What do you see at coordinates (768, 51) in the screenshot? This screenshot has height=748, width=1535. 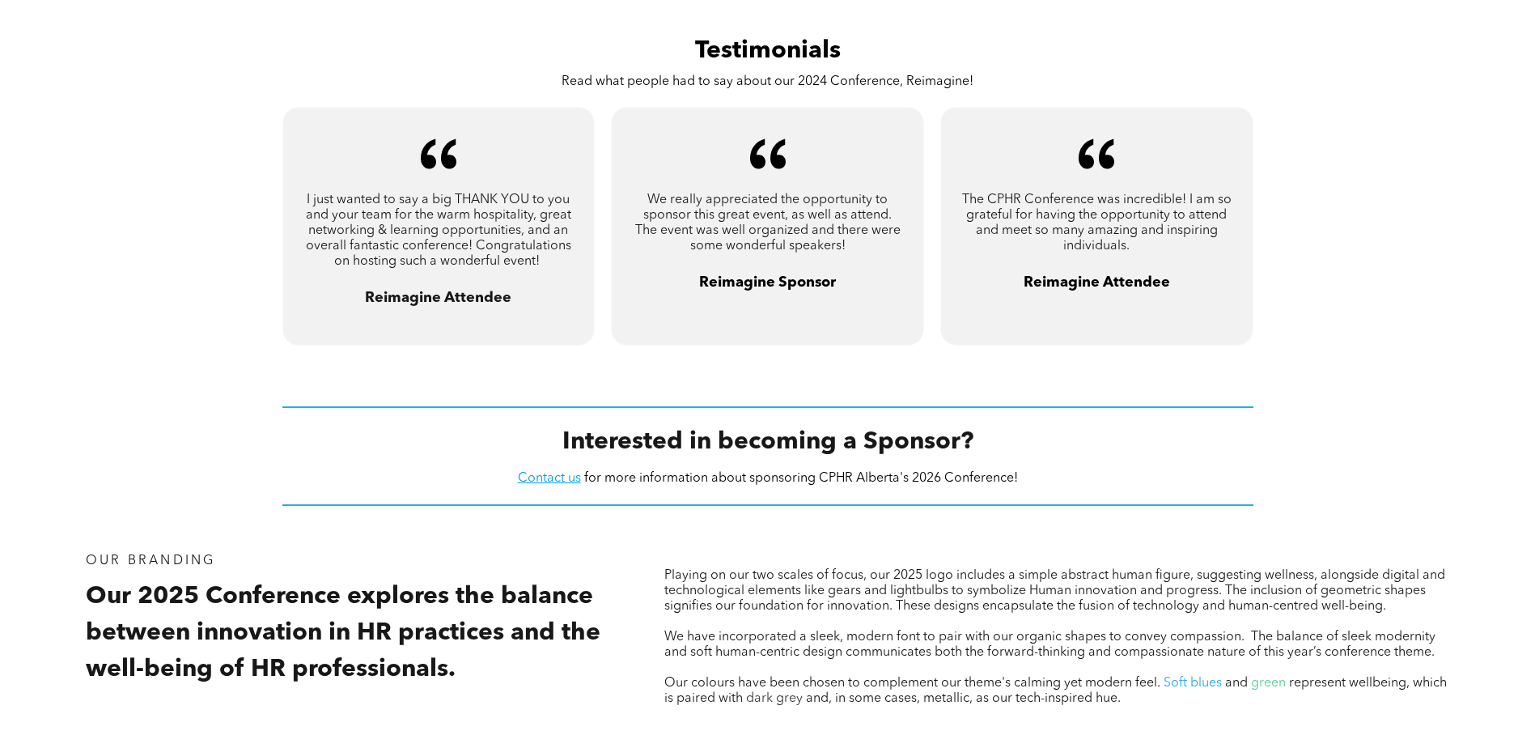 I see `span: Testimonials` at bounding box center [768, 51].